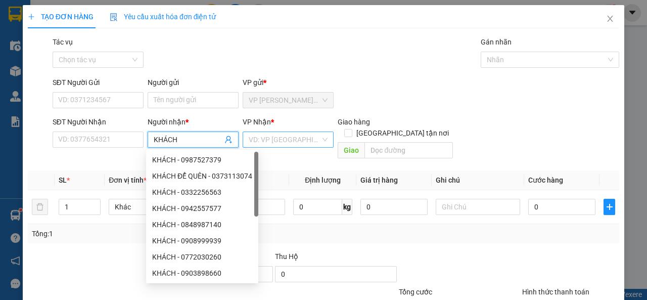  I want to click on p: GỬI:, so click(76, 29).